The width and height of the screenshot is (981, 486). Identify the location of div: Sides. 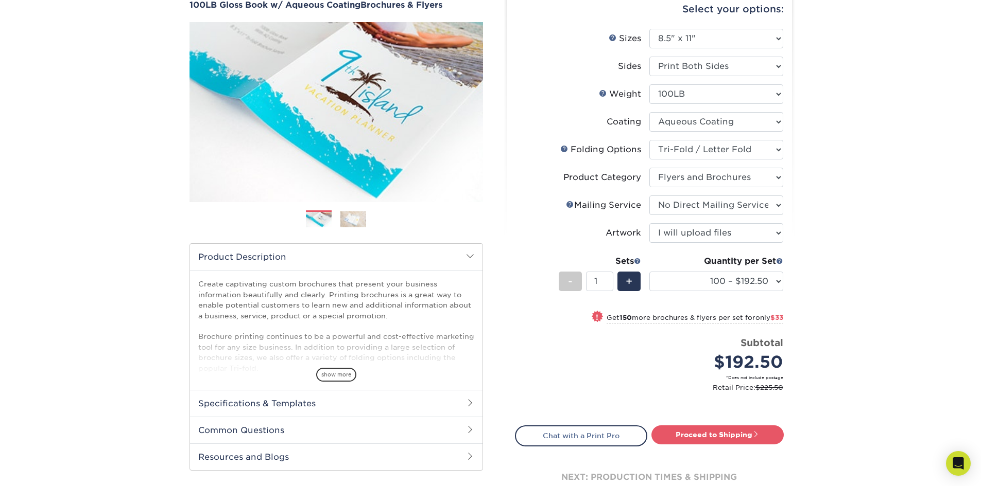
(629, 66).